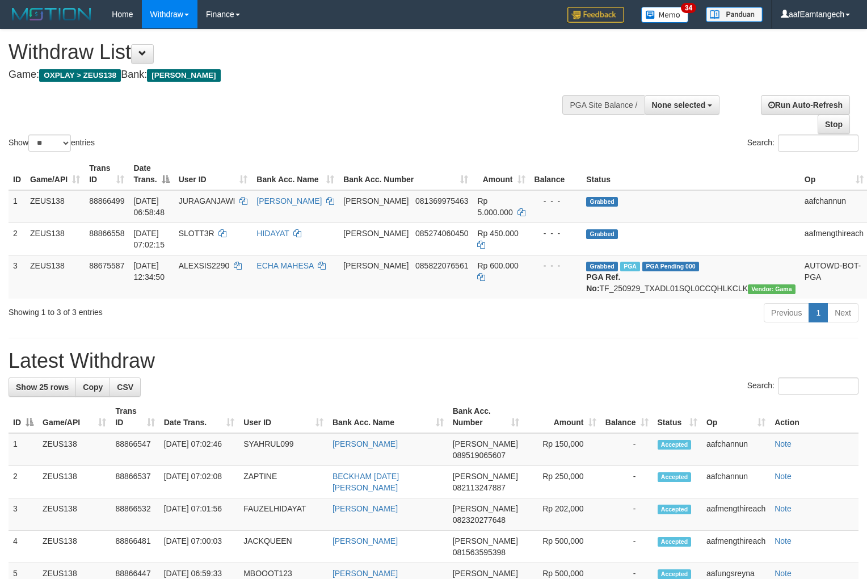 This screenshot has height=579, width=867. What do you see at coordinates (74, 416) in the screenshot?
I see `th: Game/API: activate to sort column ascending` at bounding box center [74, 416].